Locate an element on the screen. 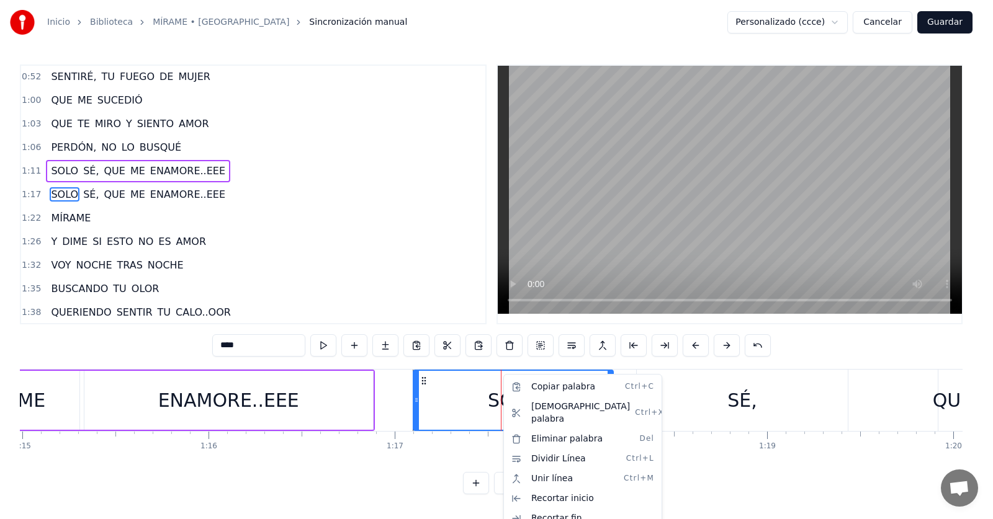 Image resolution: width=993 pixels, height=519 pixels. span: Ctrl+M is located at coordinates (639, 479).